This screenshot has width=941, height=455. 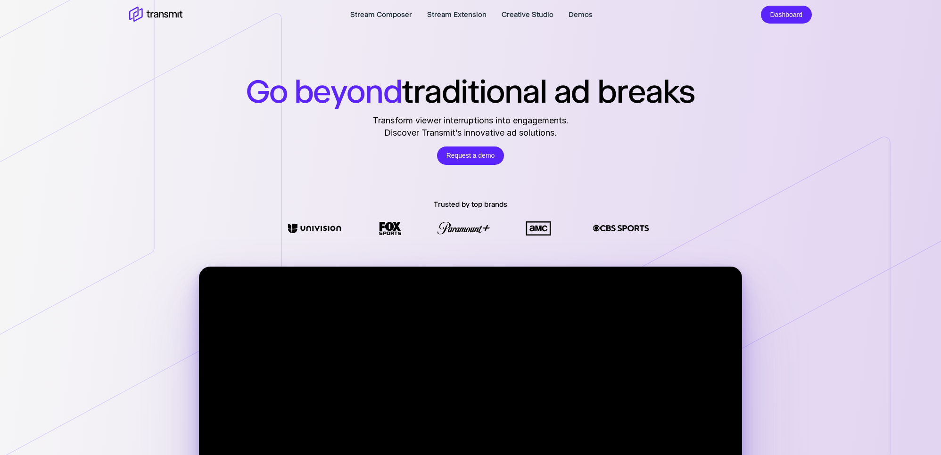 What do you see at coordinates (324, 91) in the screenshot?
I see `span: Go beyond` at bounding box center [324, 91].